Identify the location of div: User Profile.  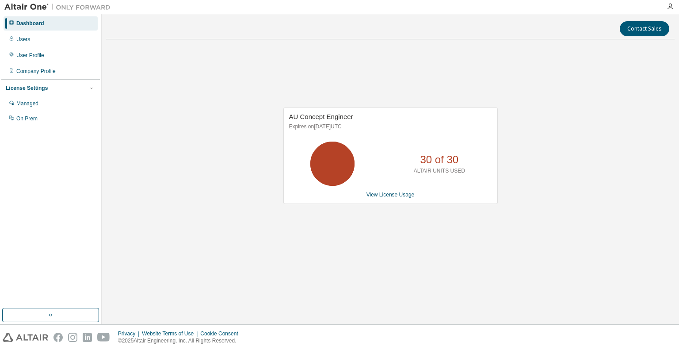
(30, 55).